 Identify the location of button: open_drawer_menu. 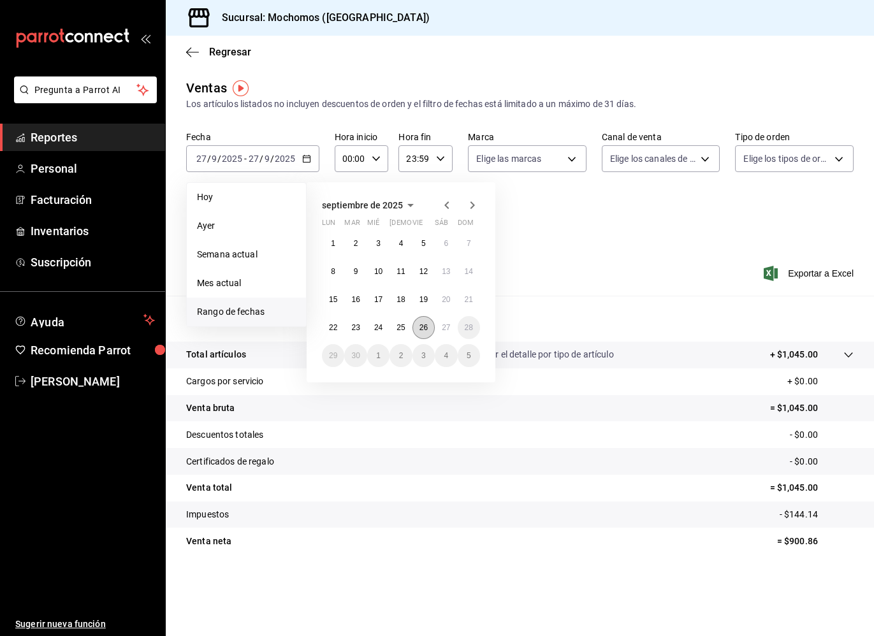
(145, 38).